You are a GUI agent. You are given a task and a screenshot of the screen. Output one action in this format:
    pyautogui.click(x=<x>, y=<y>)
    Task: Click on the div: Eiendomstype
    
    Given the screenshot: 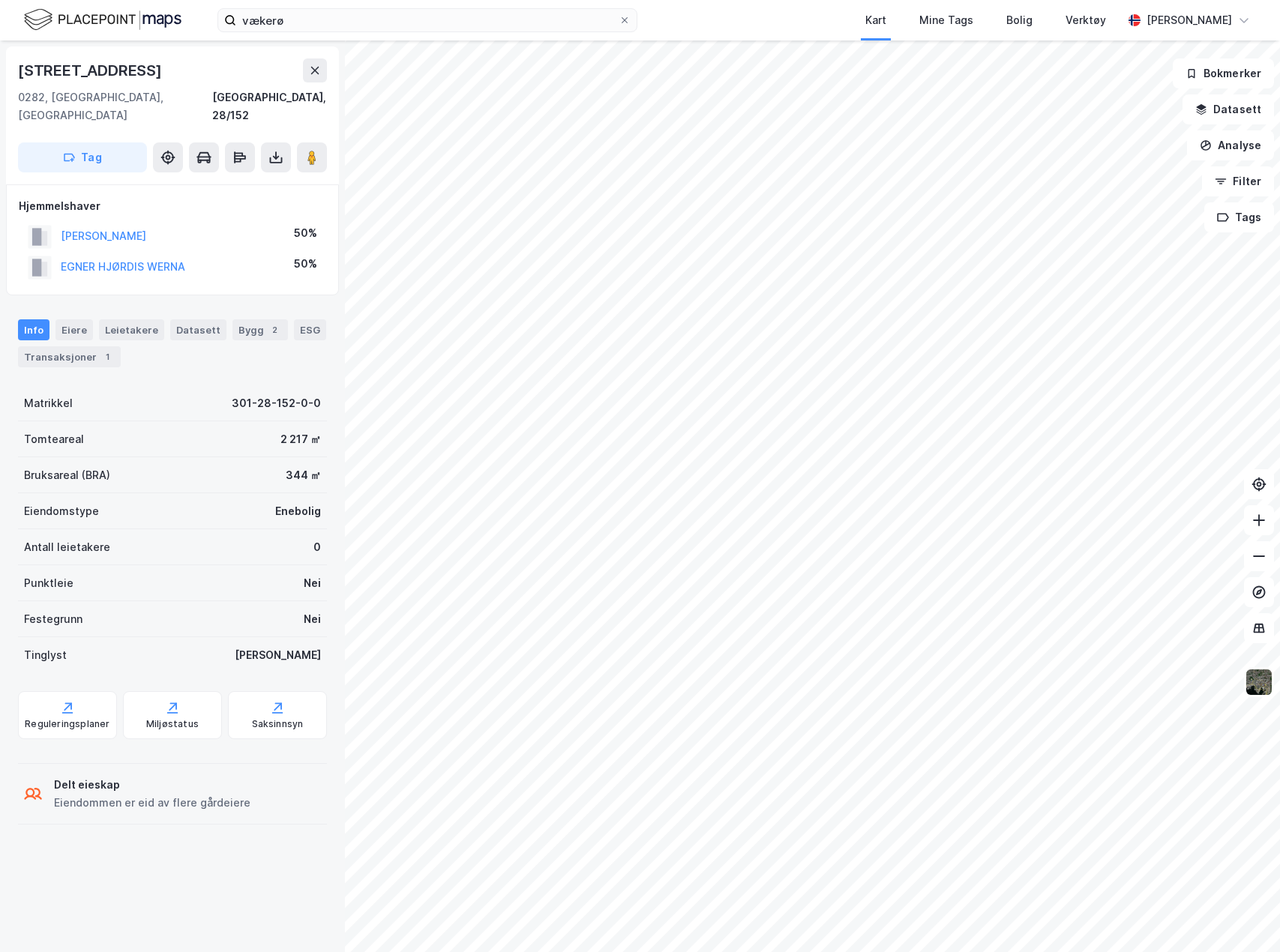 What is the action you would take?
    pyautogui.click(x=62, y=511)
    